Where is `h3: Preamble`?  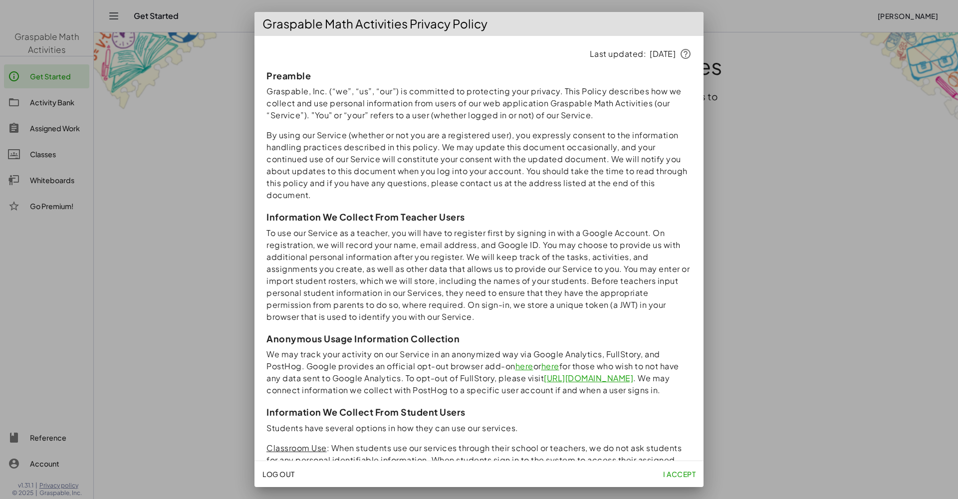 h3: Preamble is located at coordinates (479, 75).